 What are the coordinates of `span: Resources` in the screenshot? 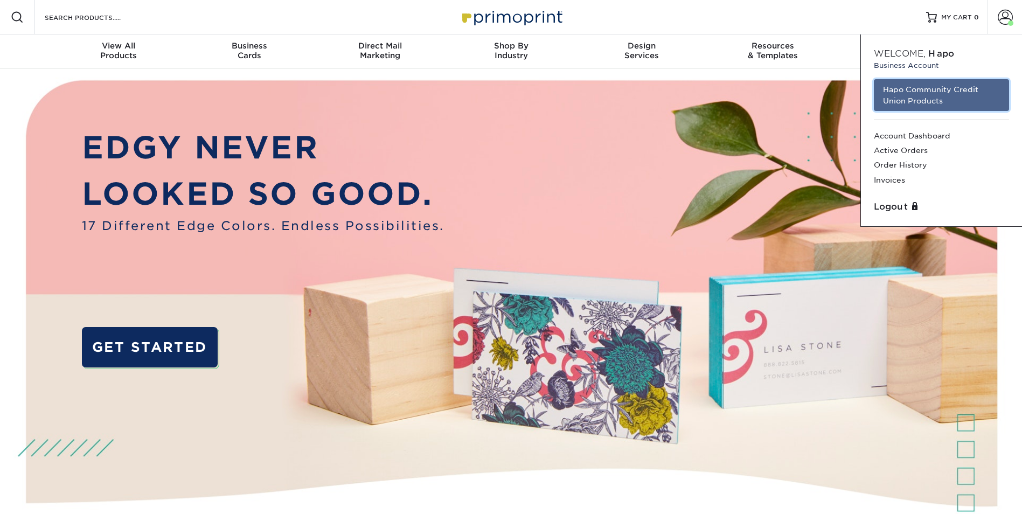 It's located at (772, 46).